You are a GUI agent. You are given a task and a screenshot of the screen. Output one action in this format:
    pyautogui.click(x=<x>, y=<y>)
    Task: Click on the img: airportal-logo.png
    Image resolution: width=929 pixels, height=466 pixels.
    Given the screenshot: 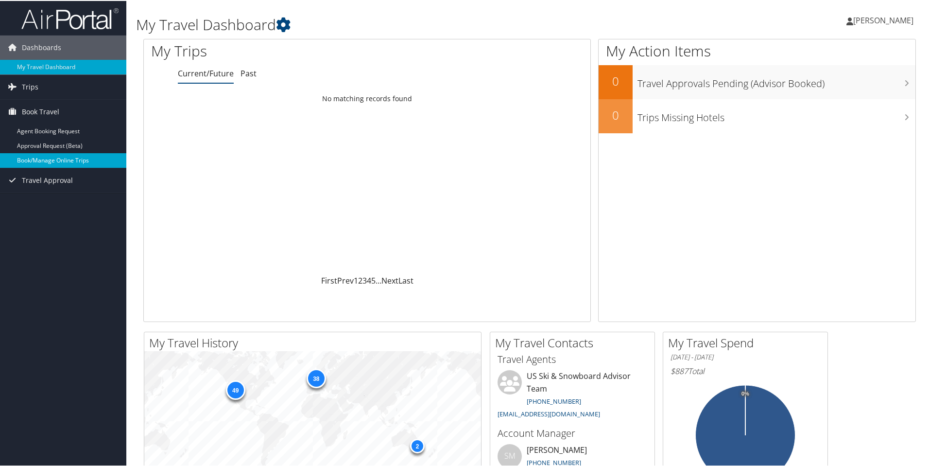 What is the action you would take?
    pyautogui.click(x=70, y=17)
    